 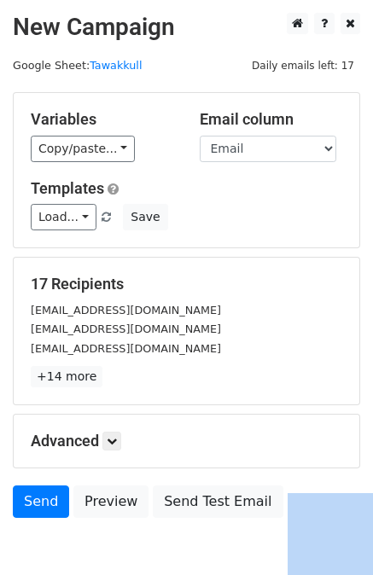 What do you see at coordinates (115, 65) in the screenshot?
I see `a: Tawakkull` at bounding box center [115, 65].